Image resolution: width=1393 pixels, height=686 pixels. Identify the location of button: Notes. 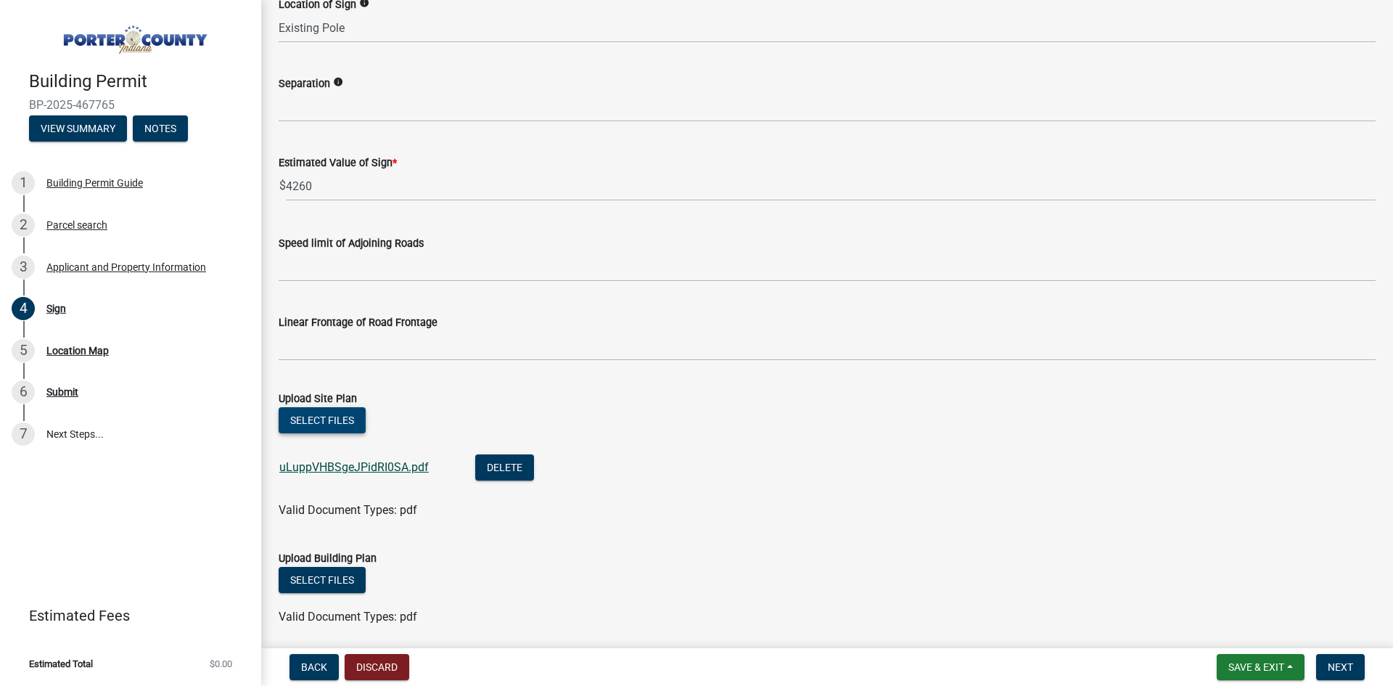
(160, 128).